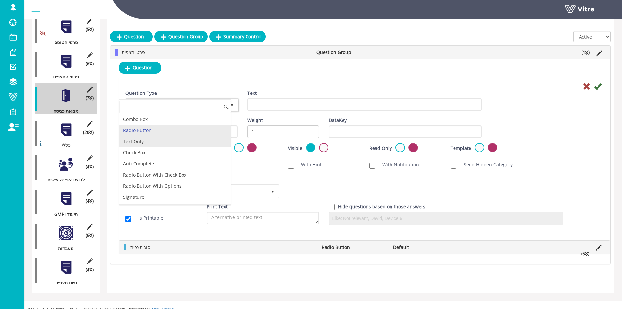  What do you see at coordinates (217, 206) in the screenshot?
I see `label: Print Text` at bounding box center [217, 206].